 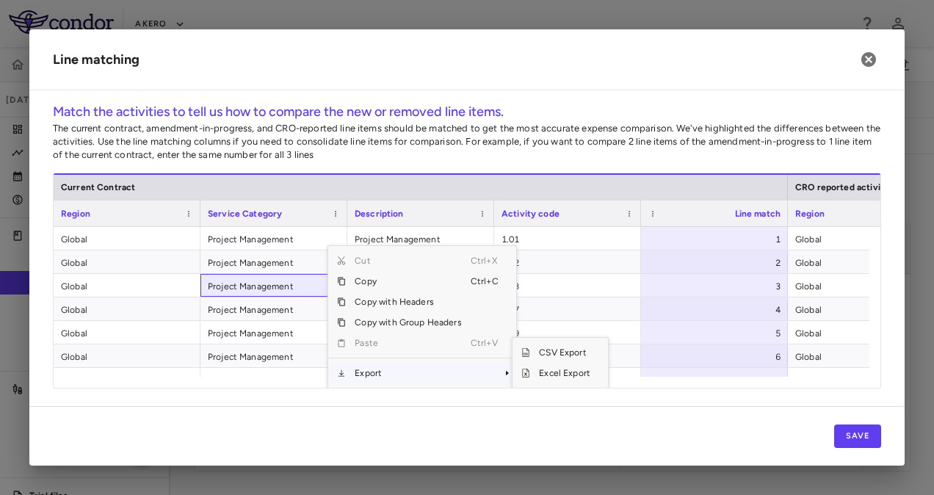 I want to click on span: Cut, so click(x=407, y=261).